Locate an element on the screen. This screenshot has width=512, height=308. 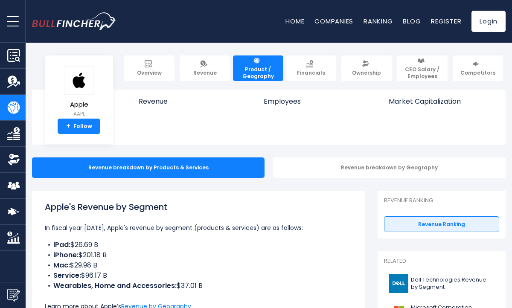
div: Revenue breakdown by Products & Services is located at coordinates (148, 168).